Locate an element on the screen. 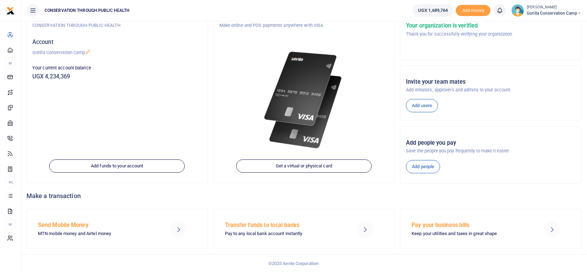 This screenshot has height=272, width=587. h5: UGX 4,234,369 is located at coordinates (117, 77).